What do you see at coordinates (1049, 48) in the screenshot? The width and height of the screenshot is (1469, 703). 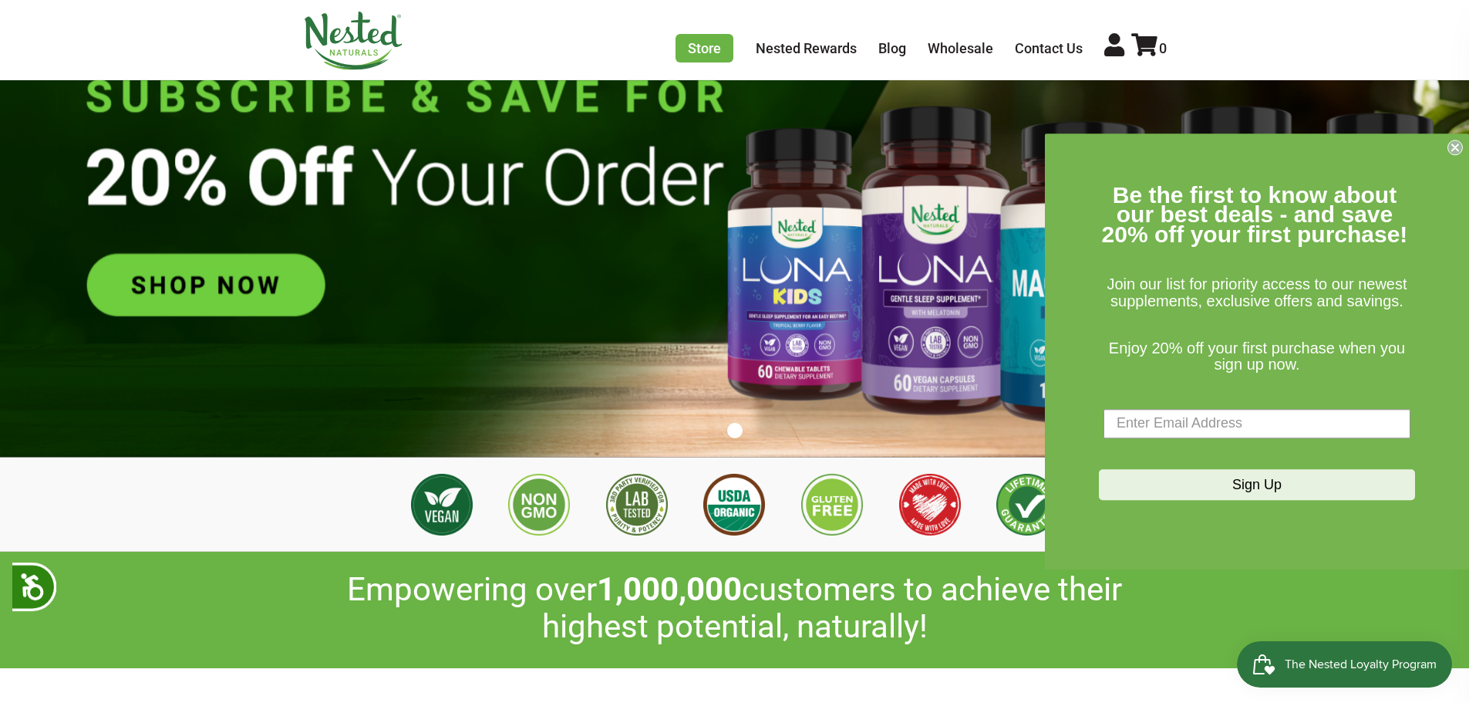 I see `a: Contact Us` at bounding box center [1049, 48].